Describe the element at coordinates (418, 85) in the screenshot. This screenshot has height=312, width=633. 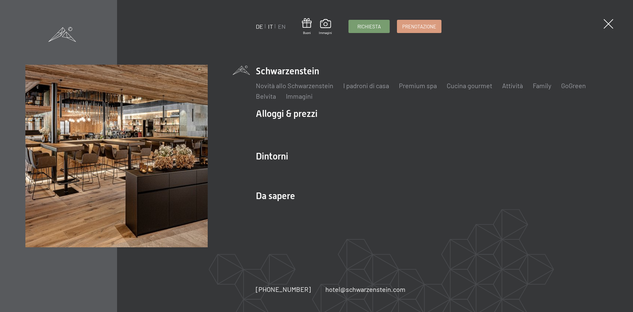
I see `a: Premium spa` at that location.